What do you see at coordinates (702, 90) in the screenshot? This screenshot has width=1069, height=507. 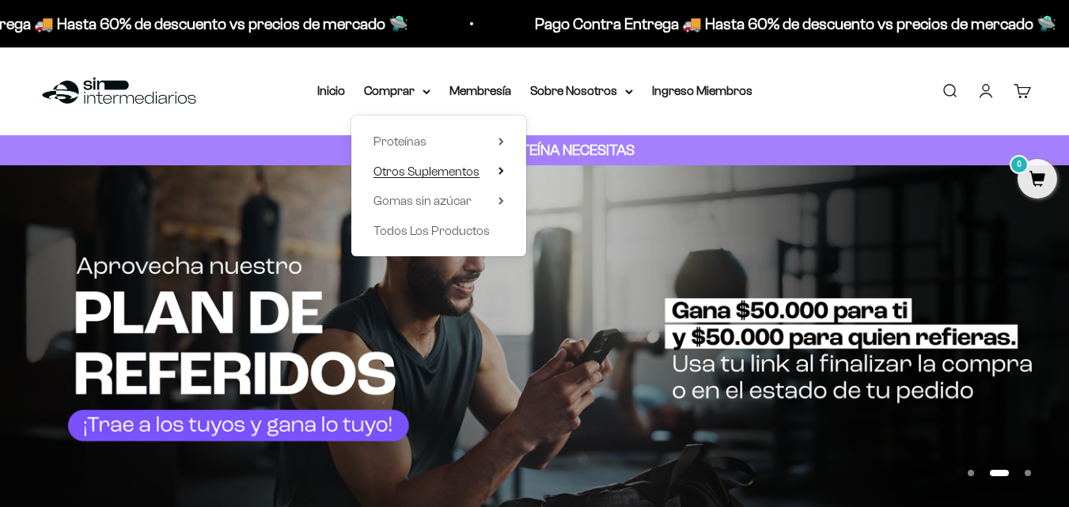 I see `a: Ingreso Miembros` at bounding box center [702, 90].